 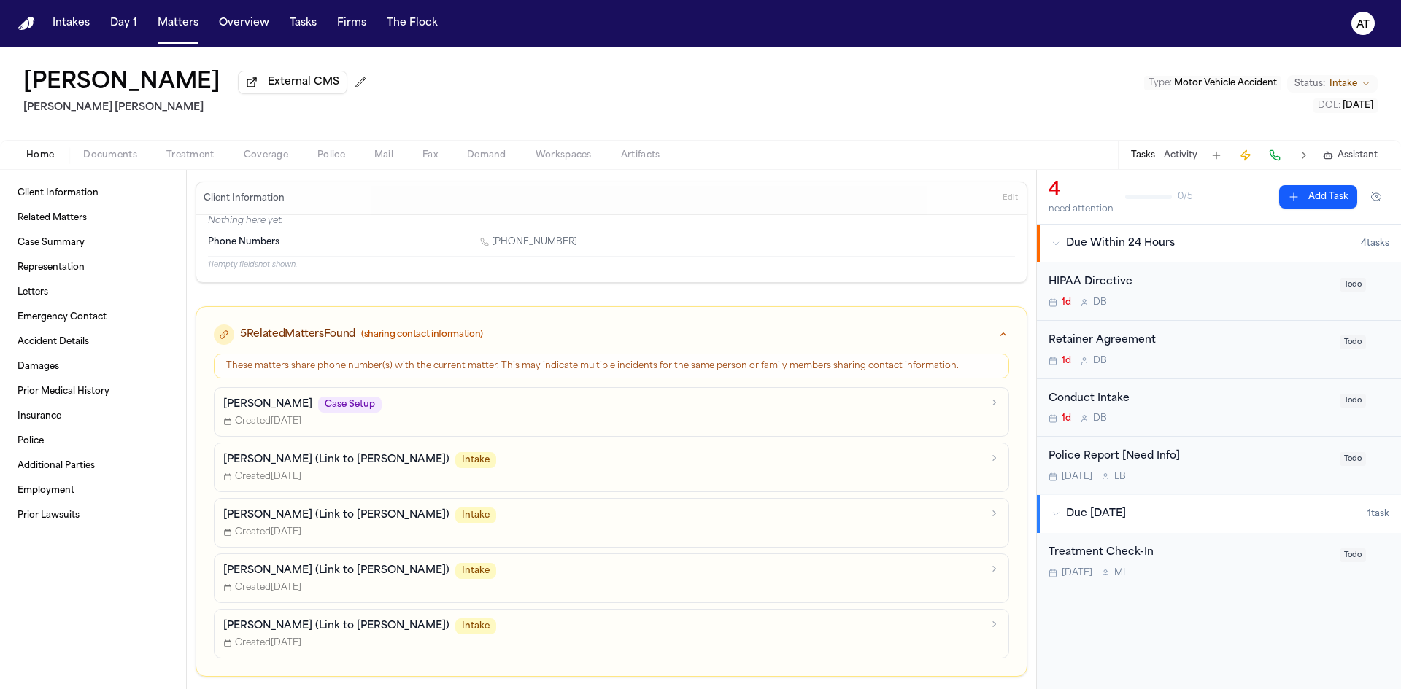 What do you see at coordinates (1378, 514) in the screenshot?
I see `span: 1 task` at bounding box center [1378, 514].